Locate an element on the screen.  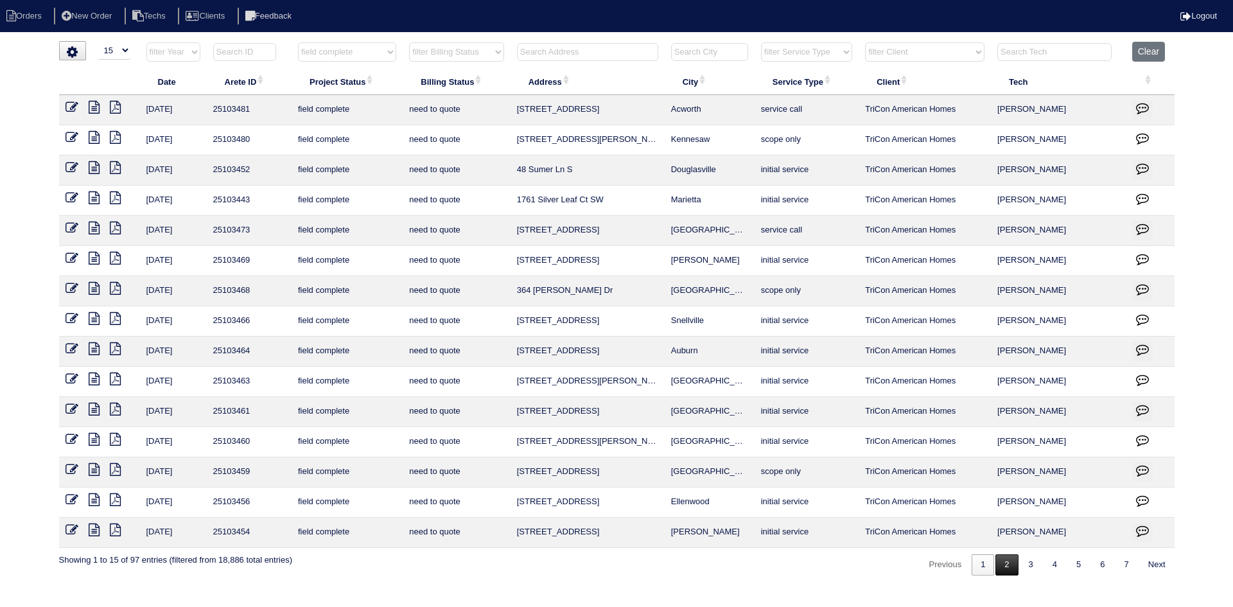
td: 25103469 is located at coordinates (249, 261).